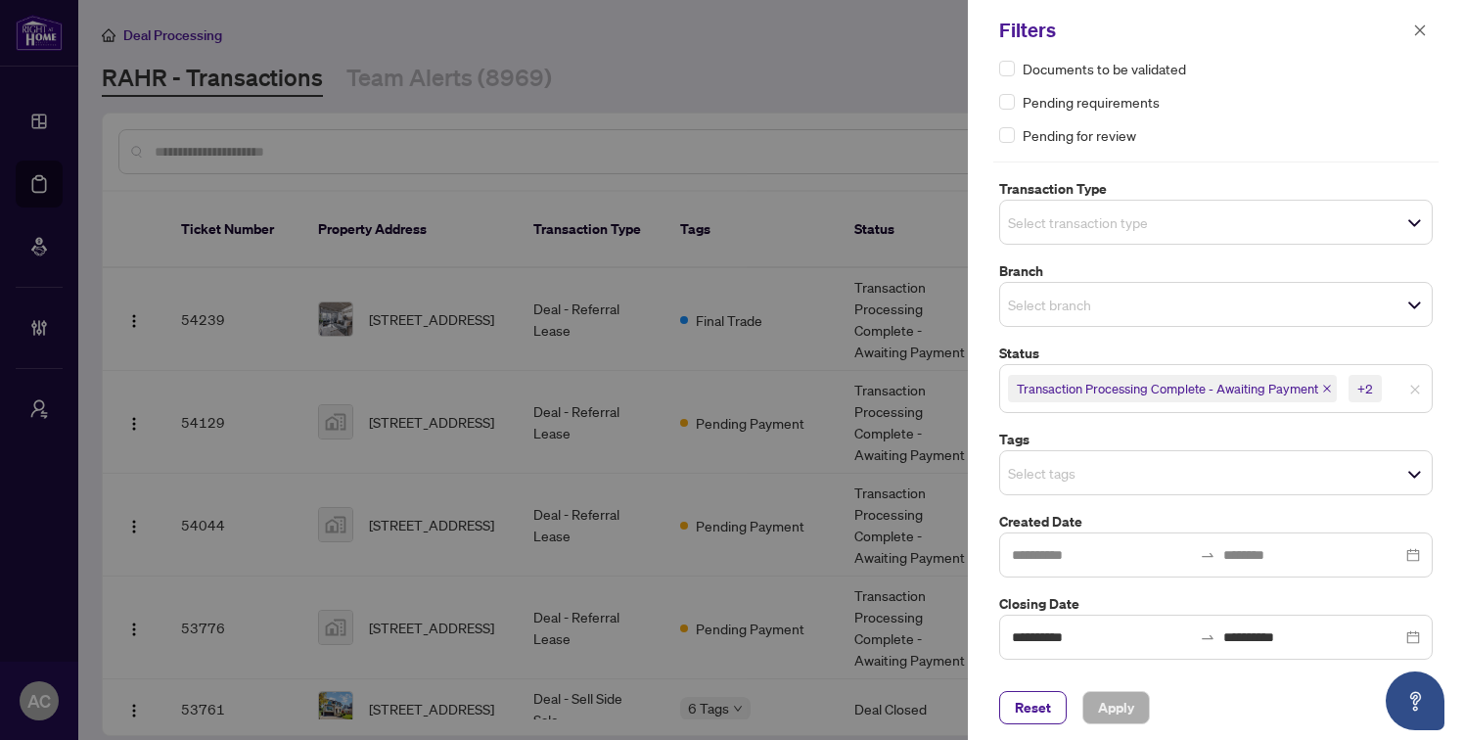  I want to click on label: Tags, so click(1216, 439).